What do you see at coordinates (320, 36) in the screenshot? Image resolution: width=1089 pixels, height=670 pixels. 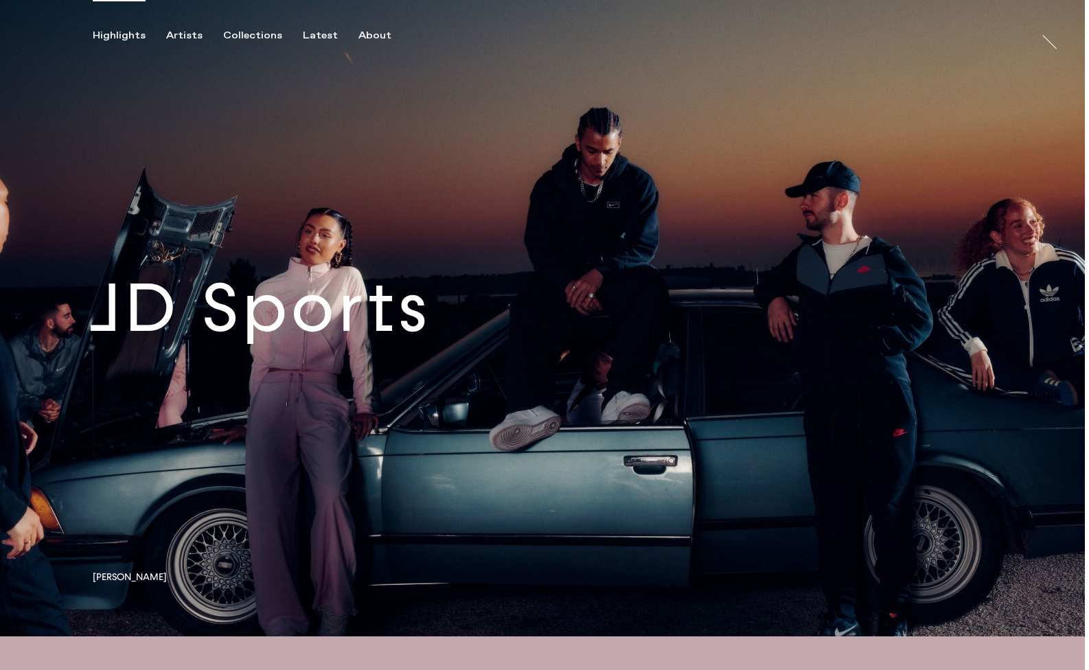 I see `div: Latest` at bounding box center [320, 36].